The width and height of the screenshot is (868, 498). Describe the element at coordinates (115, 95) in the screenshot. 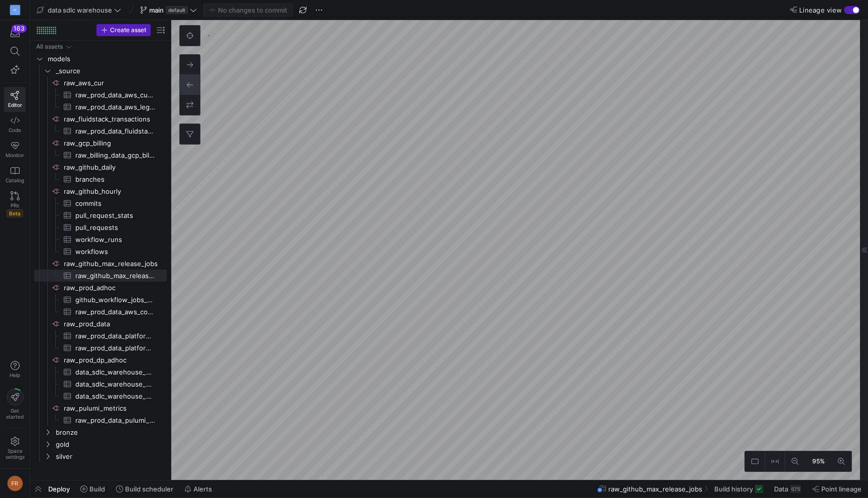

I see `span: raw_prod_data_aws_cur_2023_10_onward​​​​​​​​​` at that location.